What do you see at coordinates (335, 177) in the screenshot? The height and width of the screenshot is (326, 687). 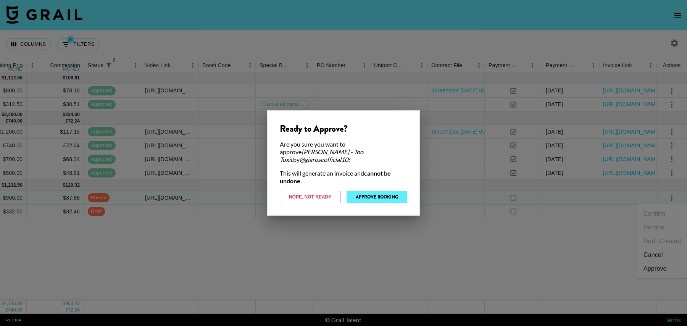 I see `strong: cannot be undone` at bounding box center [335, 177].